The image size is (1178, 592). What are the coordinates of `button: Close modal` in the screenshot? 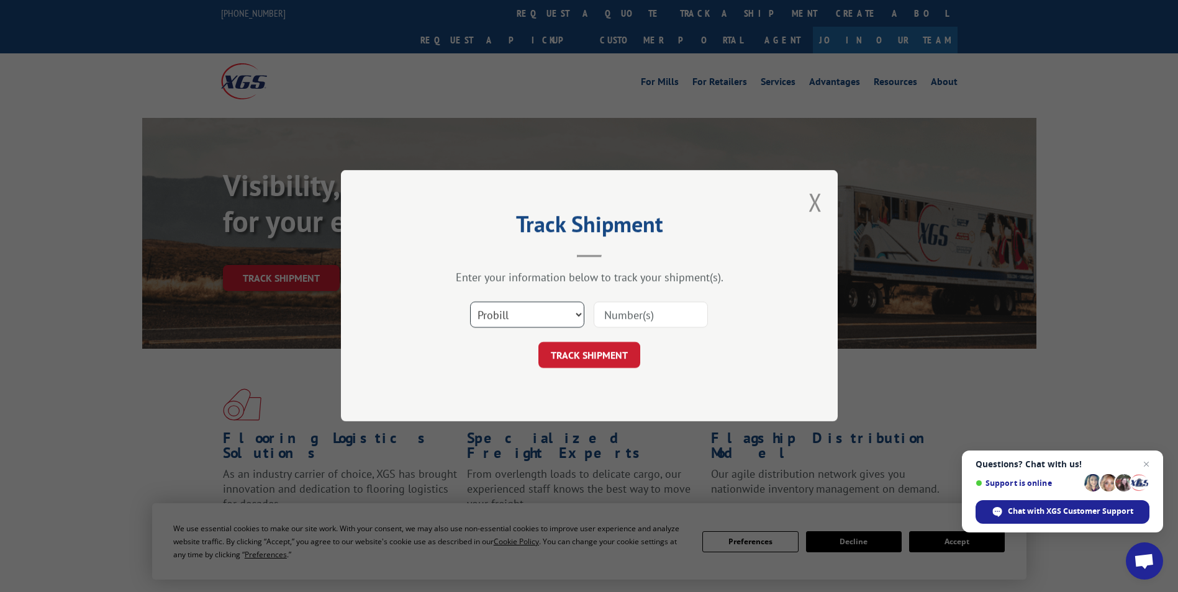 It's located at (815, 202).